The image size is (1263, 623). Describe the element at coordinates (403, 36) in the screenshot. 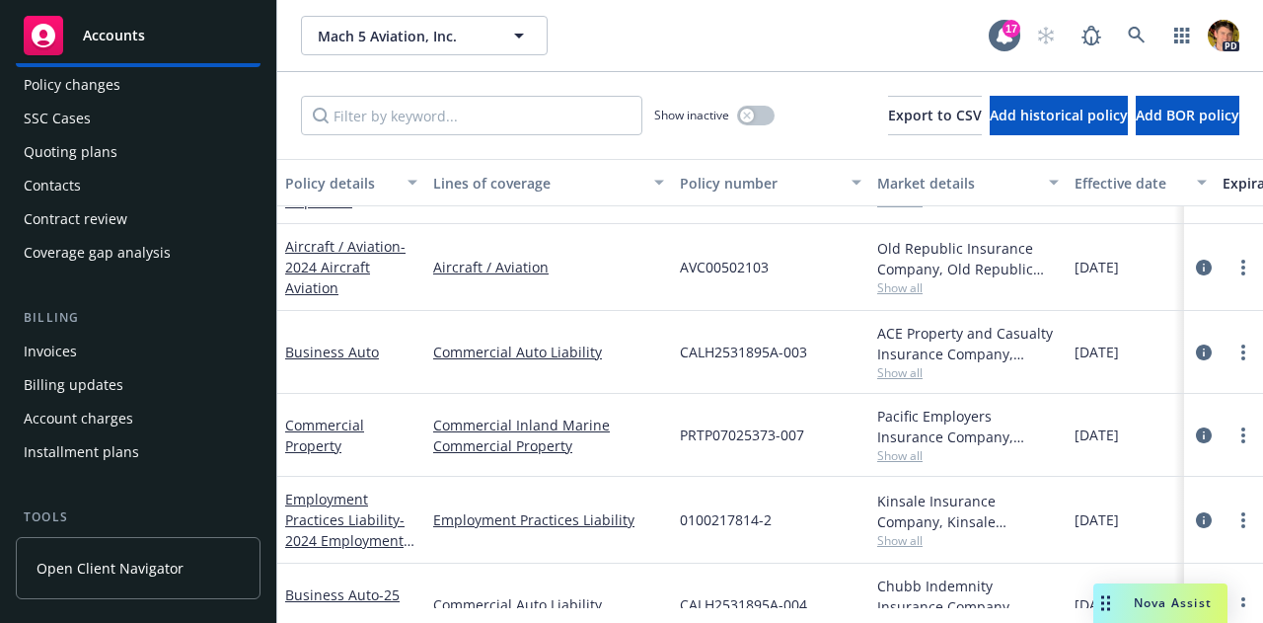

I see `span: Mach 5 Aviation, Inc.` at that location.